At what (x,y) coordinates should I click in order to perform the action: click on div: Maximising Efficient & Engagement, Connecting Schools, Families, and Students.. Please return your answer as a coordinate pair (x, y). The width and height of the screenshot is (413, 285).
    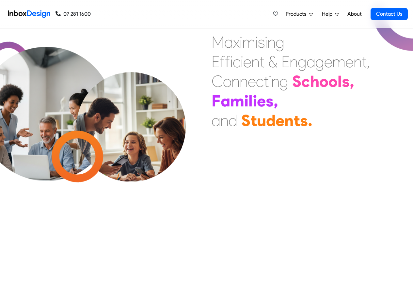
    Looking at the image, I should click on (290, 81).